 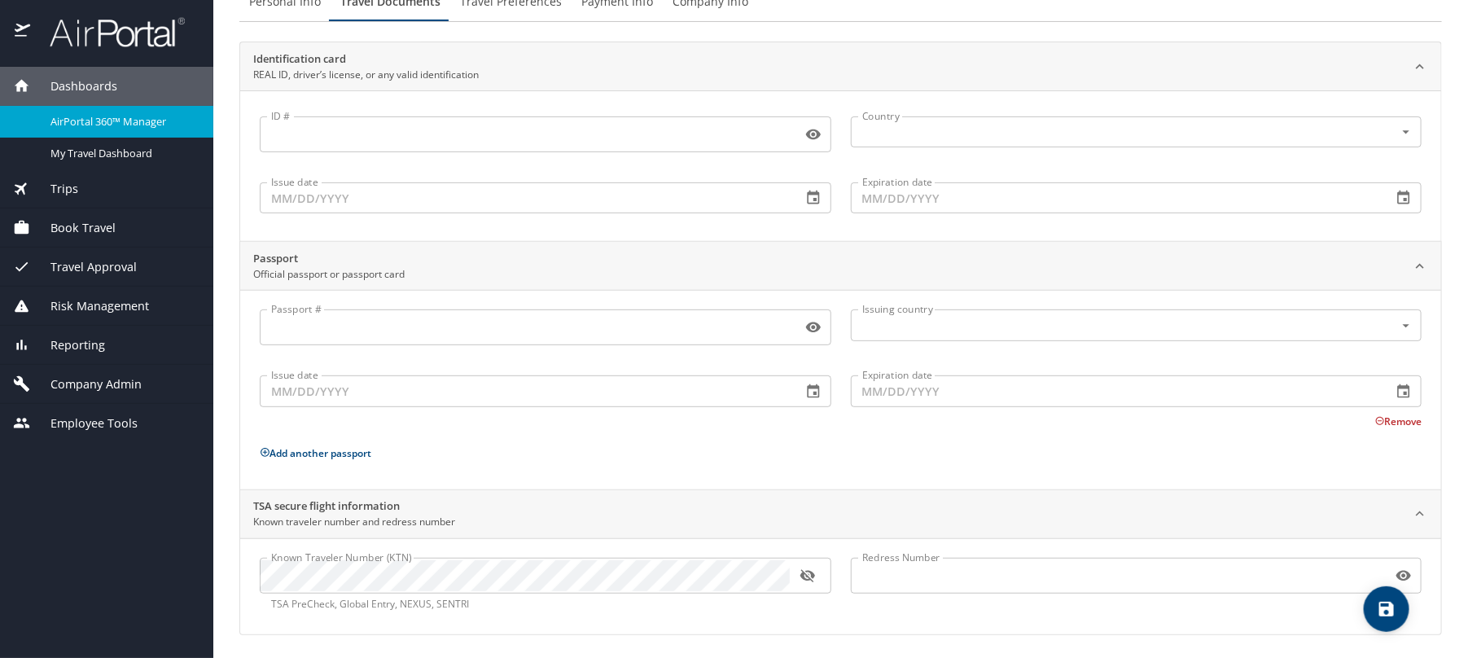 What do you see at coordinates (73, 86) in the screenshot?
I see `span: Dashboards` at bounding box center [73, 86].